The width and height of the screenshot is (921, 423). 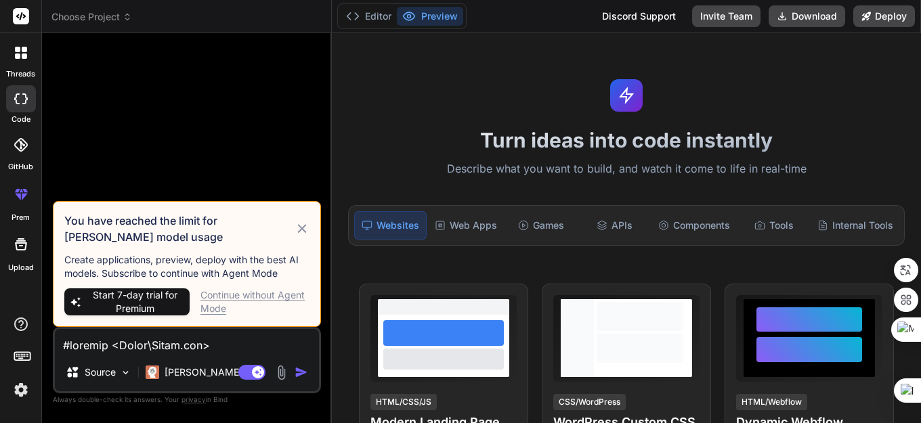 What do you see at coordinates (639, 16) in the screenshot?
I see `div: Discord Support` at bounding box center [639, 16].